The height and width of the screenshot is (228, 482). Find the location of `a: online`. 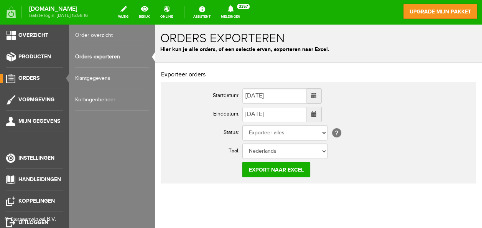

a: online is located at coordinates (166, 12).